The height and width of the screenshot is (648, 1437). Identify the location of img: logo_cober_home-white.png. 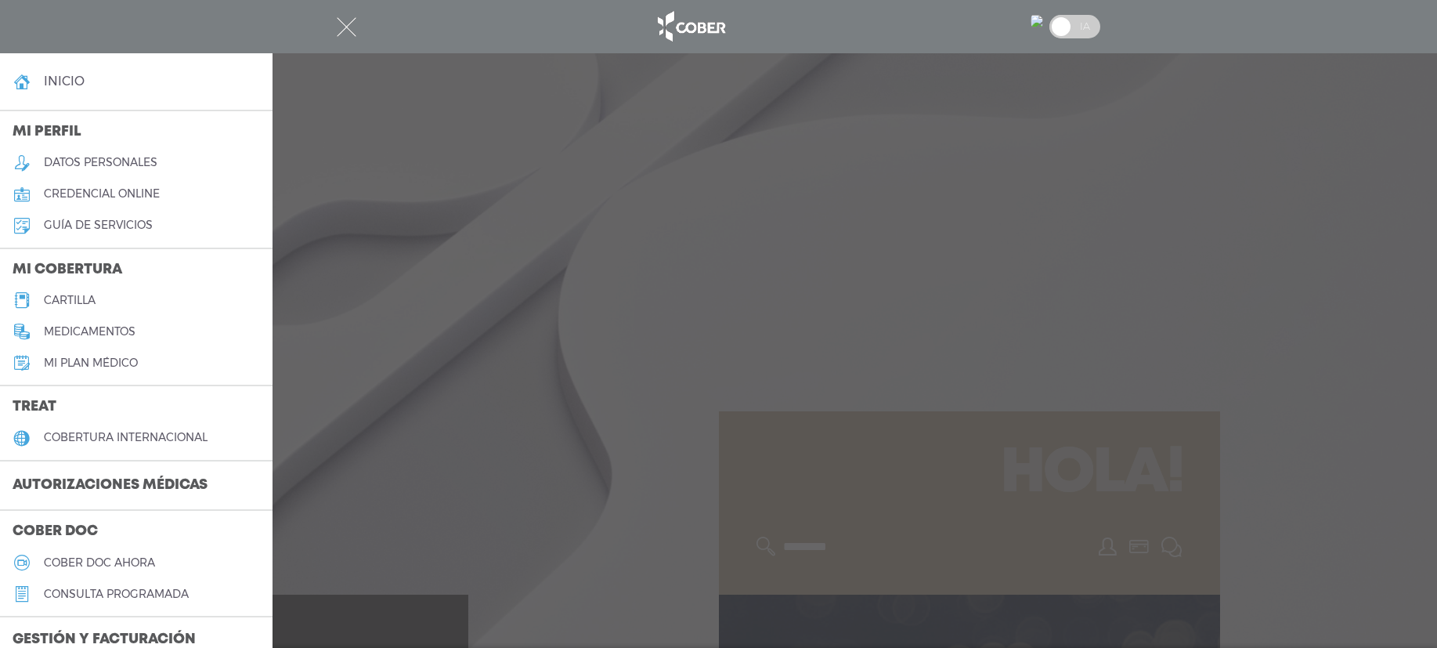
(690, 27).